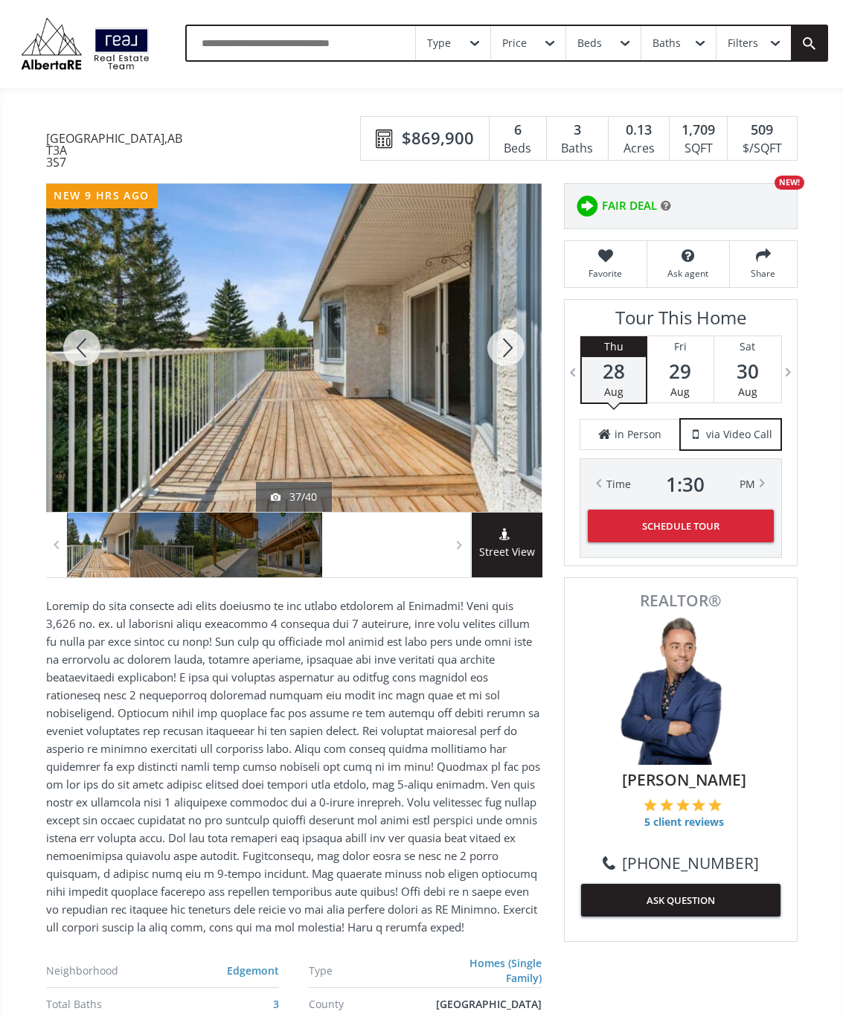 The image size is (843, 1017). Describe the element at coordinates (681, 484) in the screenshot. I see `div: Time PM` at that location.